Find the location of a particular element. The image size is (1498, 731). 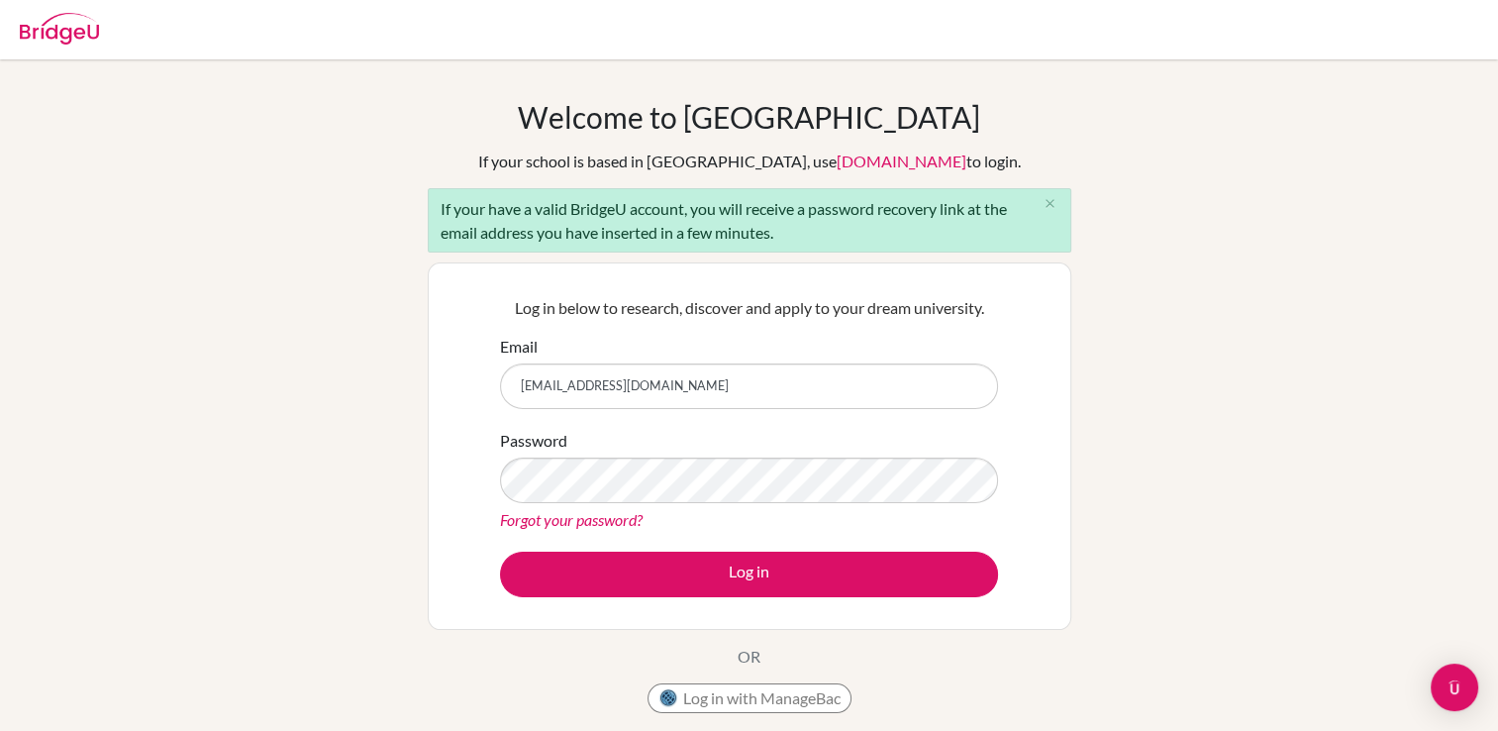

button: Log in with ManageBac is located at coordinates (750, 698).